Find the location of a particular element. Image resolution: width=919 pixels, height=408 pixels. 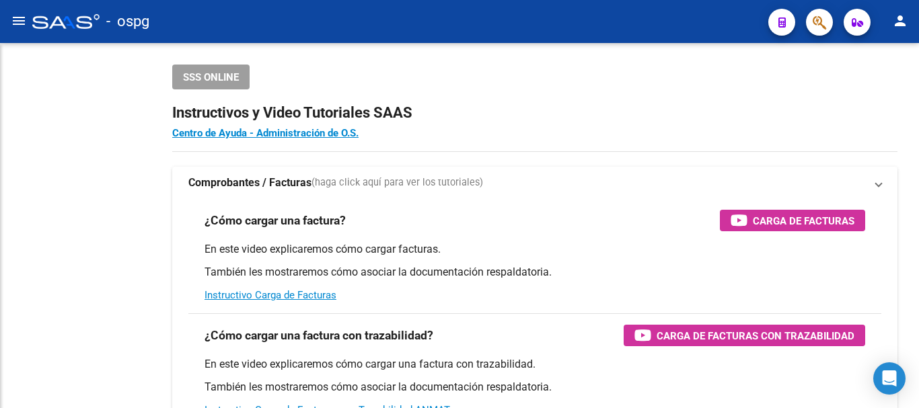

h3: ¿Cómo cargar una factura? is located at coordinates (275, 221).